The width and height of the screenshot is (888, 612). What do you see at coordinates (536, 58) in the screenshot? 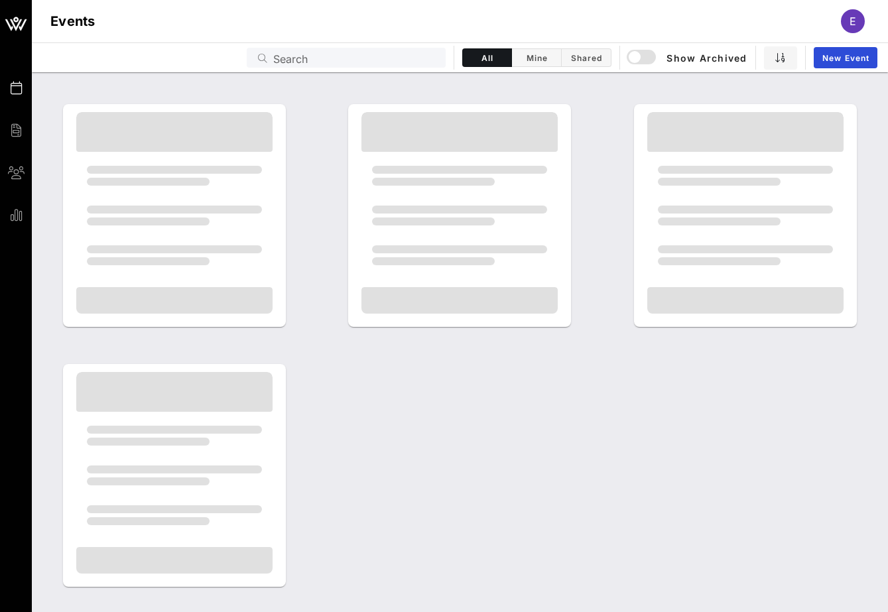
I see `button: Mine` at bounding box center [536, 58].